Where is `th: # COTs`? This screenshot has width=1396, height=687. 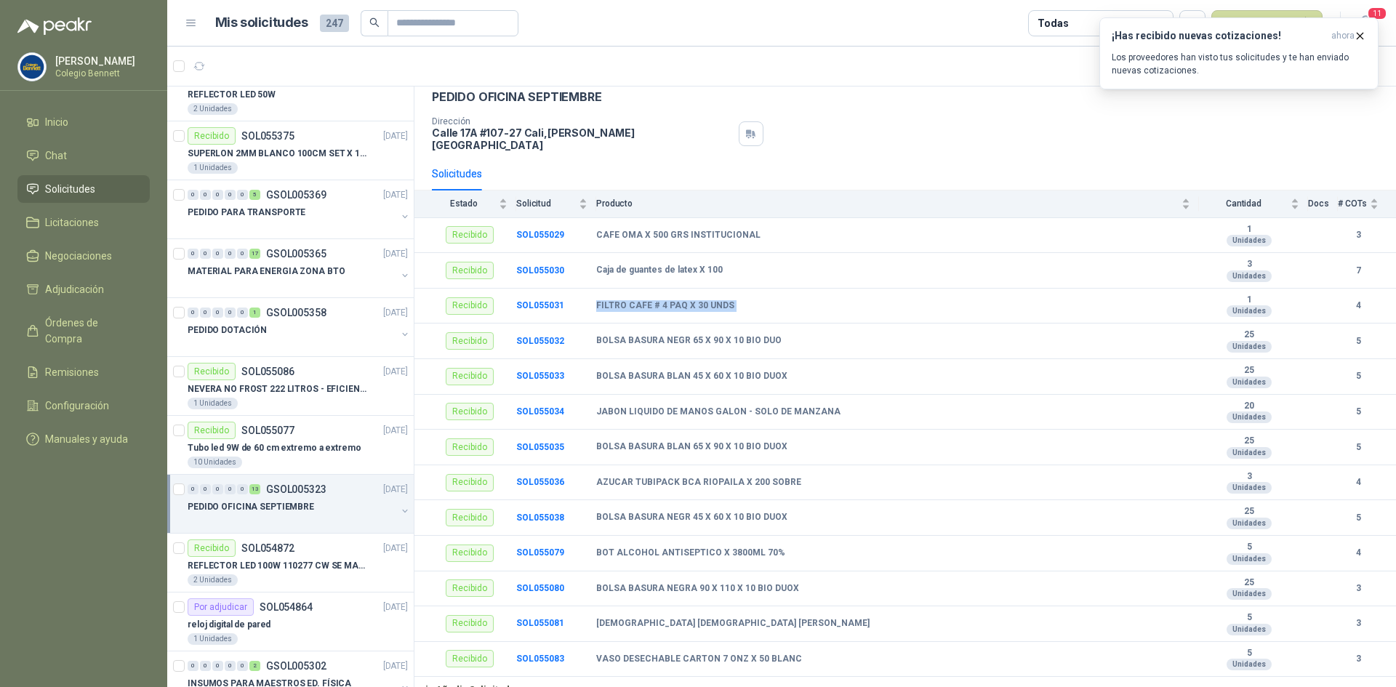
th: # COTs is located at coordinates (1367, 204).